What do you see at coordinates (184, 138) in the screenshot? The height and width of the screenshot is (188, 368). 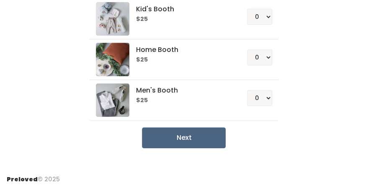 I see `button: Next` at bounding box center [184, 138].